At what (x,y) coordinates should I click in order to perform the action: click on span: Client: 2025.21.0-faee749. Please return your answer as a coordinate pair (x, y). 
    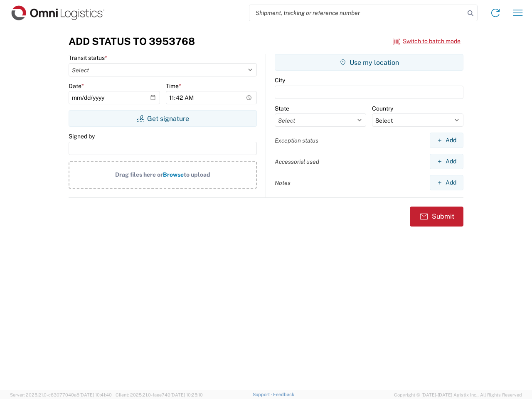
    Looking at the image, I should click on (159, 395).